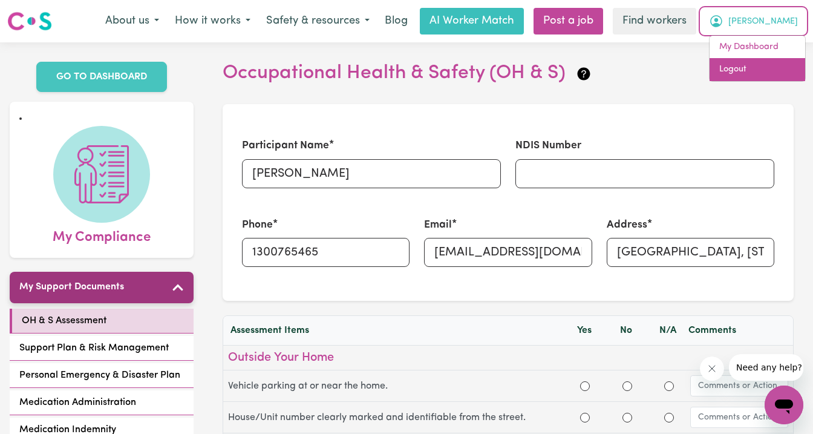 The height and width of the screenshot is (434, 813). I want to click on label: House/Unit number clearly marked and identifiable from the street., so click(396, 417).